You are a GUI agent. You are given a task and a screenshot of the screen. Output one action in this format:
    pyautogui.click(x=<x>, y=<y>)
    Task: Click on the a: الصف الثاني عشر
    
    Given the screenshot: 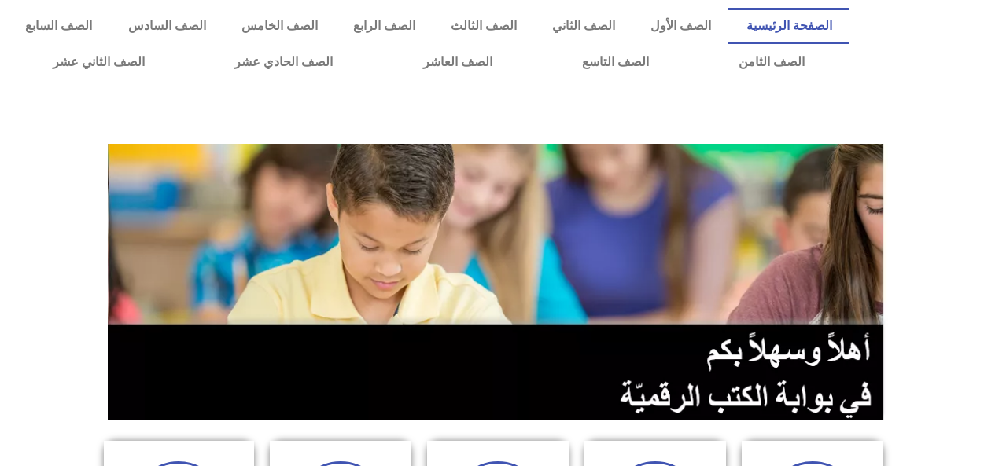 What is the action you would take?
    pyautogui.click(x=98, y=62)
    